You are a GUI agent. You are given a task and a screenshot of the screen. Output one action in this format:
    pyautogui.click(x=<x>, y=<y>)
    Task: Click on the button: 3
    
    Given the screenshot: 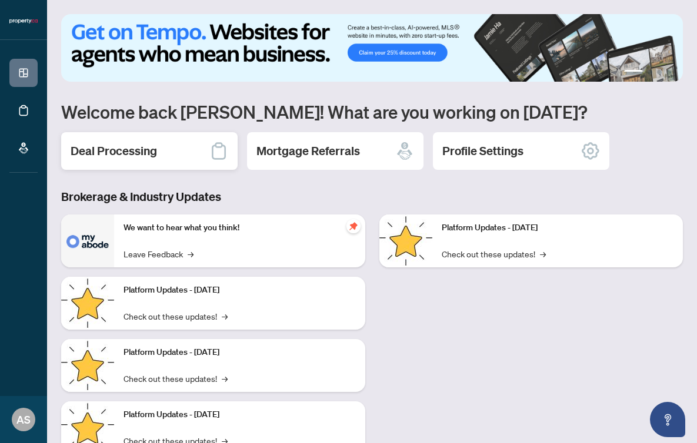 What is the action you would take?
    pyautogui.click(x=659, y=72)
    